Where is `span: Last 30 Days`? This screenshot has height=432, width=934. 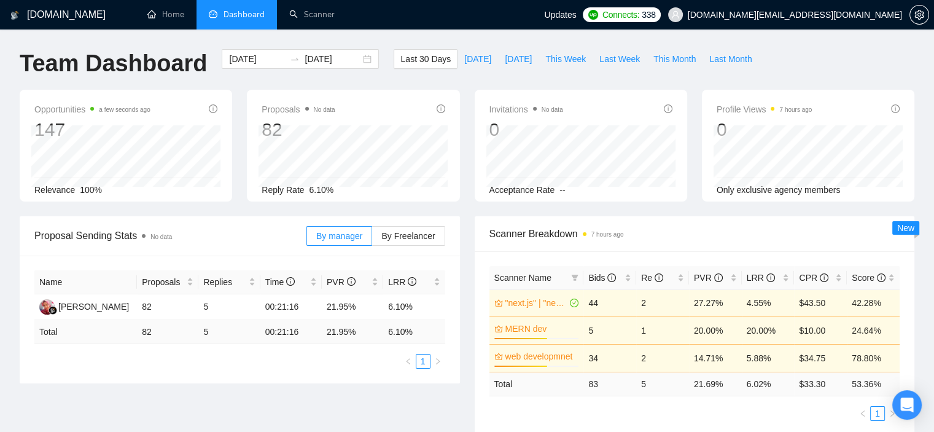
span: Last 30 Days is located at coordinates (426, 59).